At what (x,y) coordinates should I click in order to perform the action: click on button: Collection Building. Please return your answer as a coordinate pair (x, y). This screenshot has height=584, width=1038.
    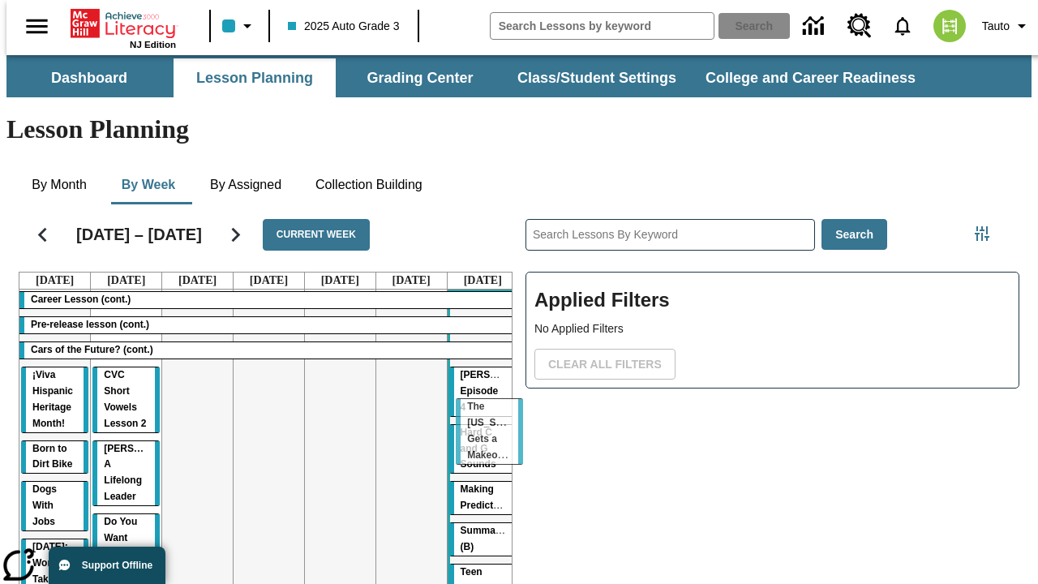
    Looking at the image, I should click on (369, 185).